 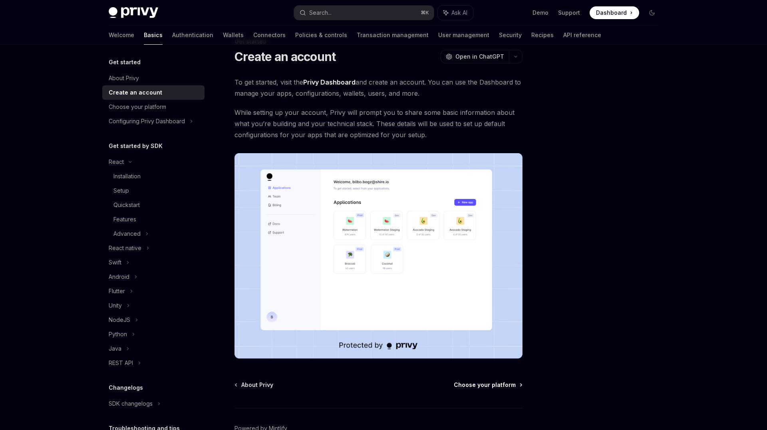 I want to click on div: Search..., so click(x=320, y=13).